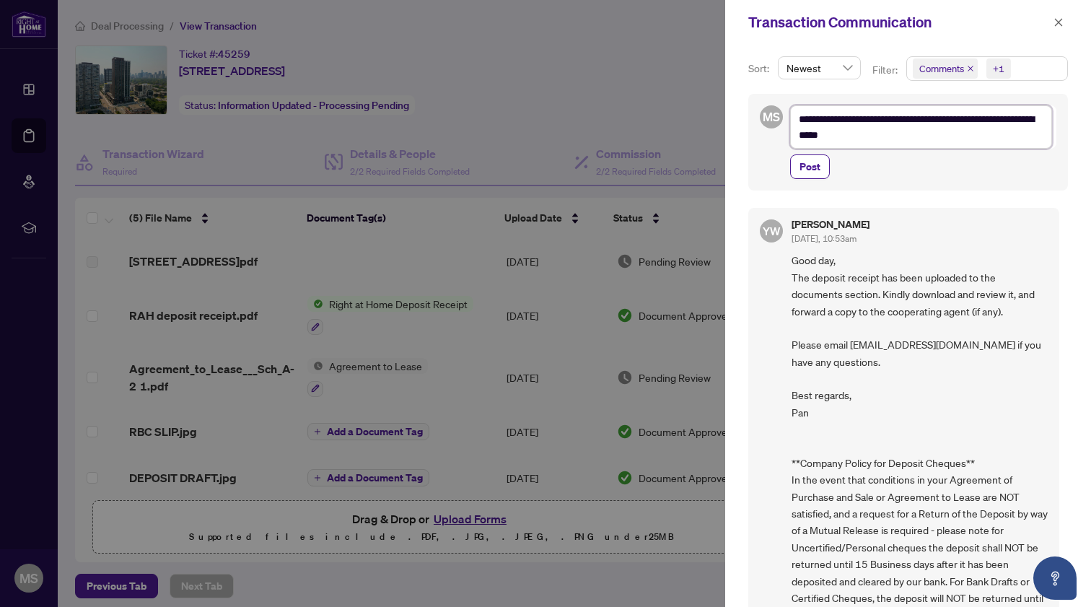 This screenshot has width=1091, height=607. Describe the element at coordinates (771, 117) in the screenshot. I see `span: MS` at that location.